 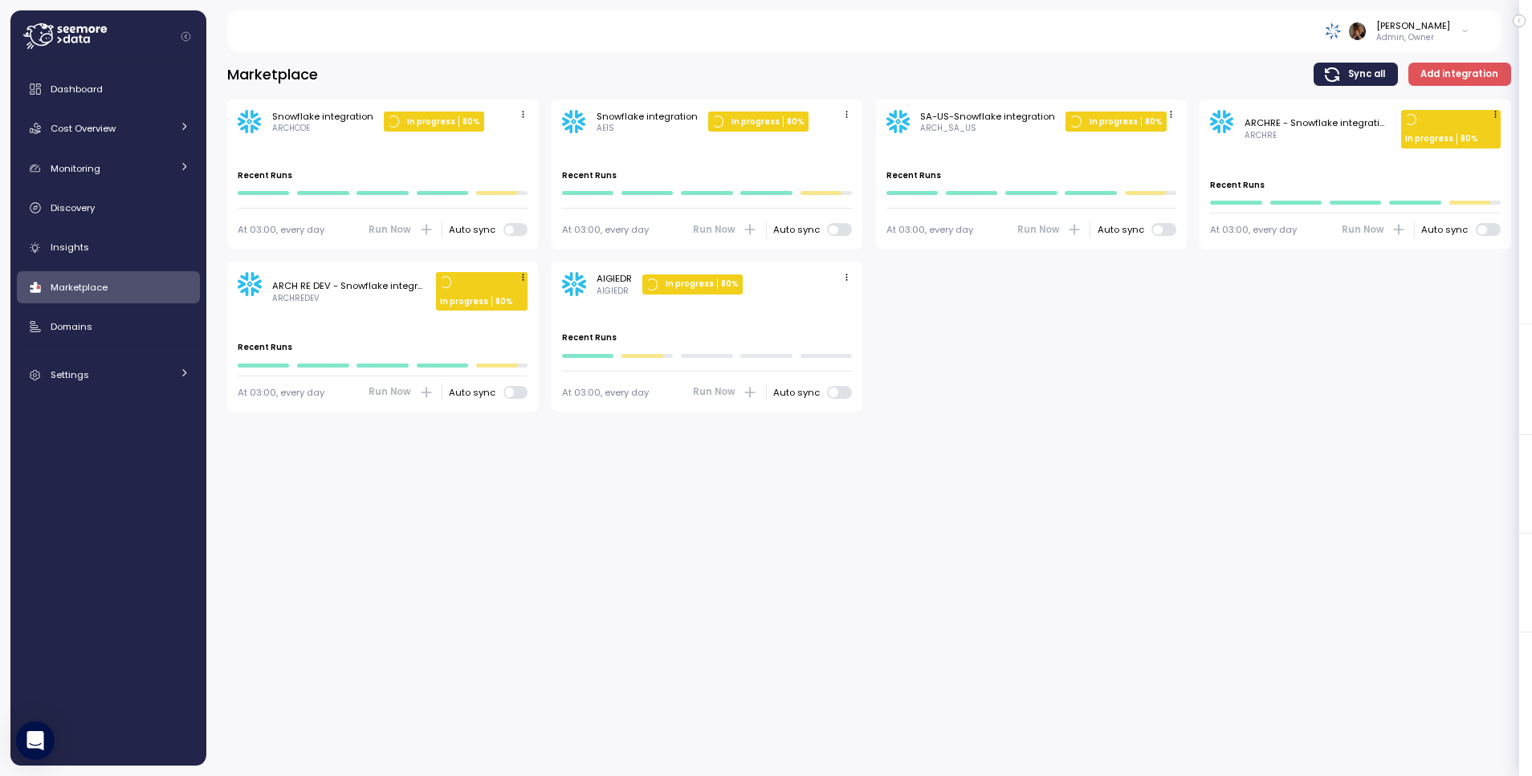 What do you see at coordinates (108, 89) in the screenshot?
I see `a: Dashboard` at bounding box center [108, 89].